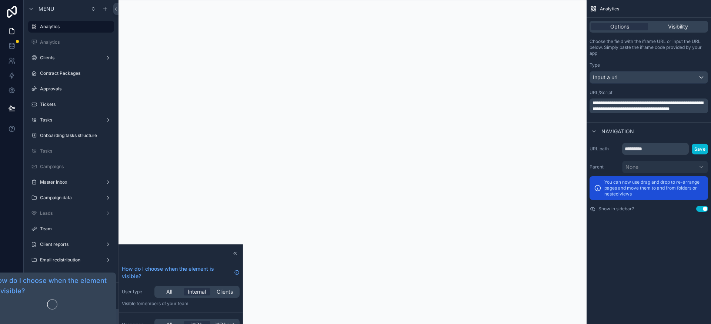 The width and height of the screenshot is (711, 324). What do you see at coordinates (76, 104) in the screenshot?
I see `label: Tickets` at bounding box center [76, 104].